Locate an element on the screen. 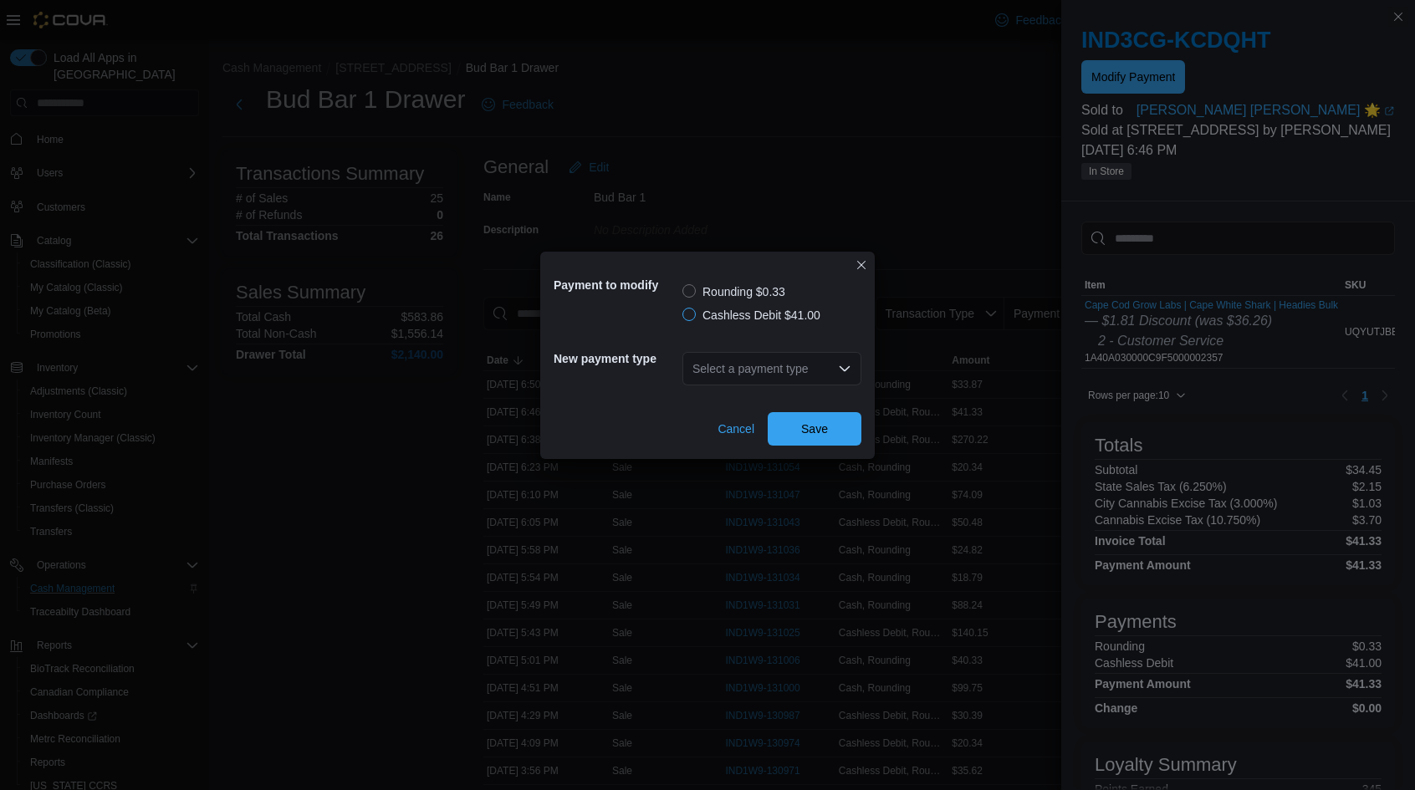 The height and width of the screenshot is (790, 1415). label: Cashless Debit $41.00 is located at coordinates (751, 315).